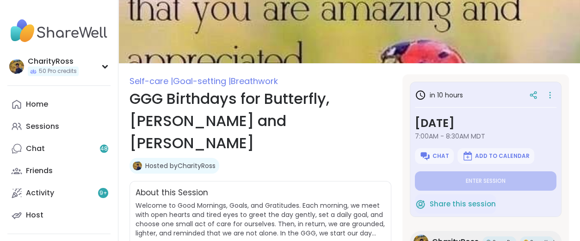 Image resolution: width=580 pixels, height=241 pixels. What do you see at coordinates (59, 149) in the screenshot?
I see `a: Chat48` at bounding box center [59, 149].